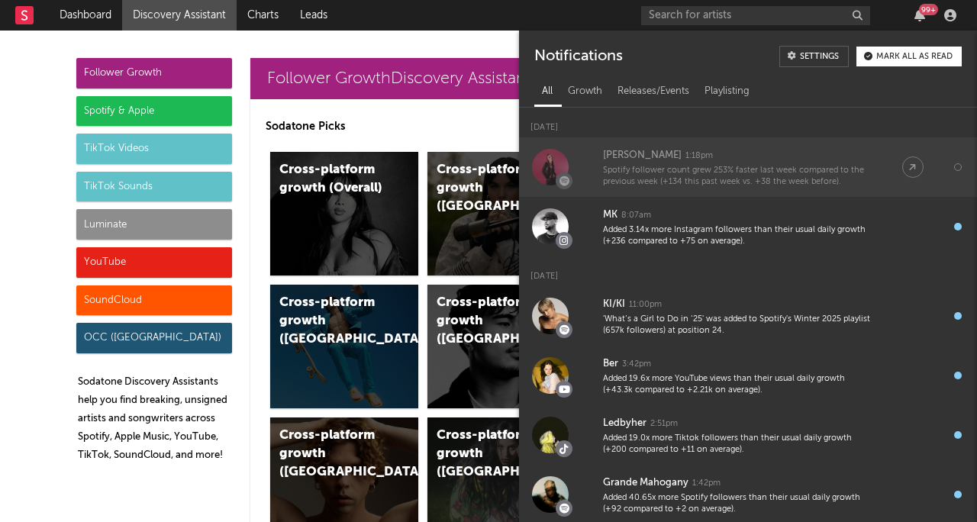 The width and height of the screenshot is (977, 522). I want to click on div: Grande Mahogany, so click(645, 483).